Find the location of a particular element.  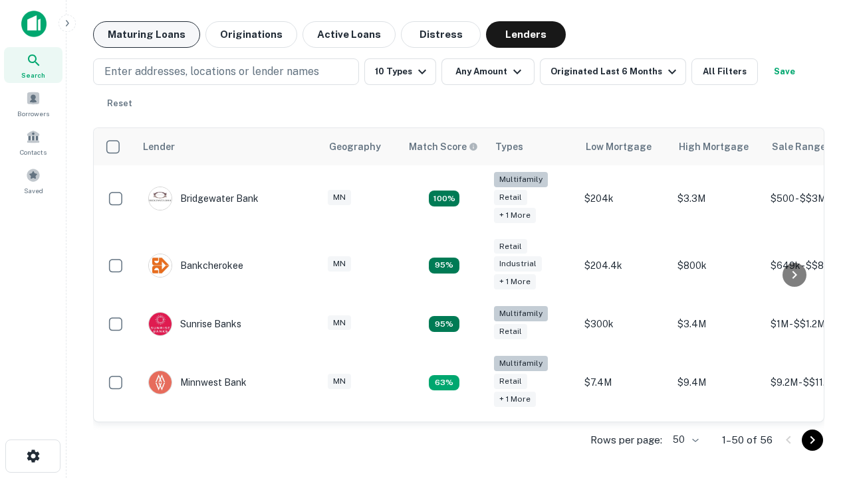

button: Enter addresses, locations or lender names is located at coordinates (226, 72).